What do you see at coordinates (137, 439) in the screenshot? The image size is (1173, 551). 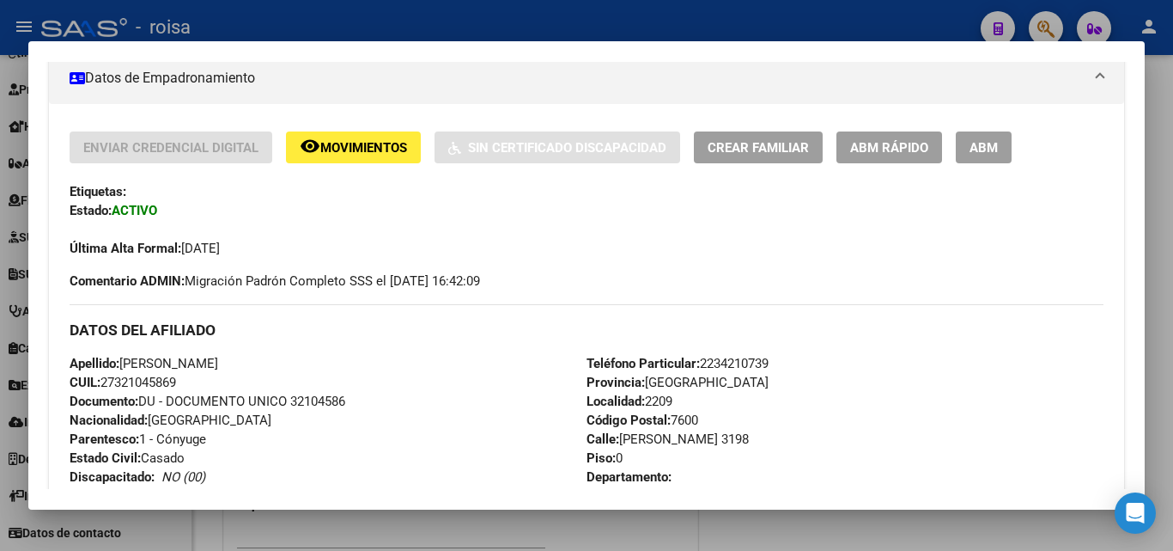 I see `span: 1 - Cónyuge` at bounding box center [137, 439].